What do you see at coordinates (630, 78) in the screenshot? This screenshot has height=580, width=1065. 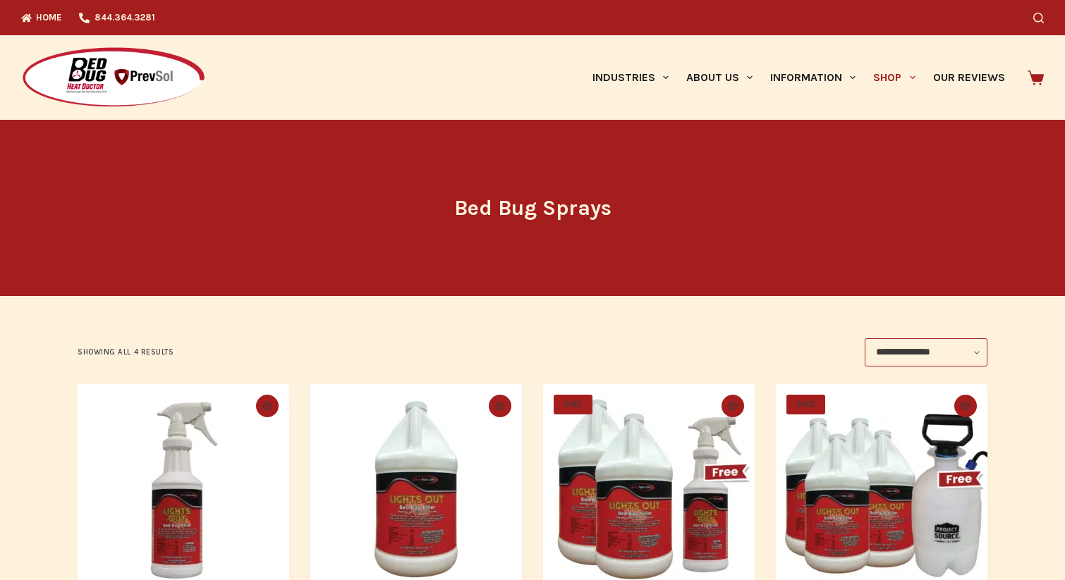 I see `a: Industries` at bounding box center [630, 78].